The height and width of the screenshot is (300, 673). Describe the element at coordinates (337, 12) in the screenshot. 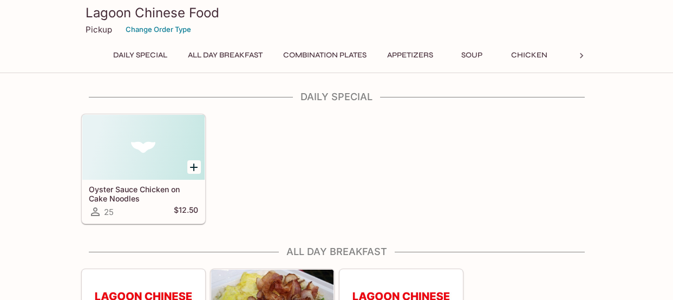

I see `h3: Lagoon Chinese Food` at that location.